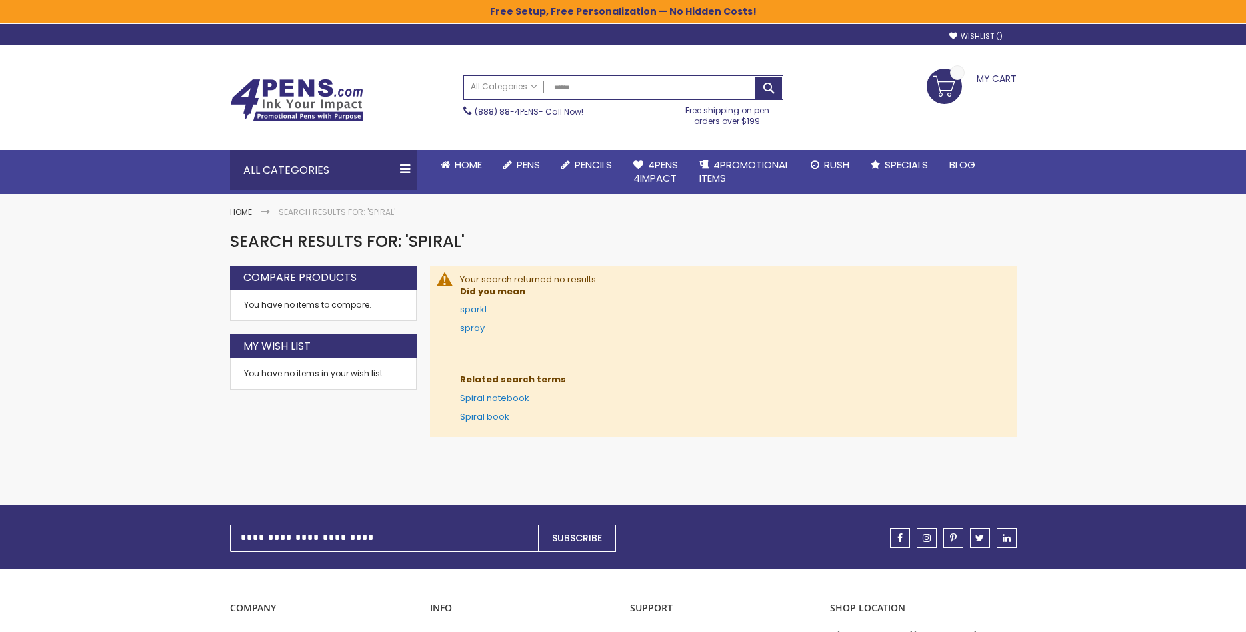 This screenshot has width=1246, height=632. Describe the element at coordinates (587, 165) in the screenshot. I see `a: Pencils` at that location.